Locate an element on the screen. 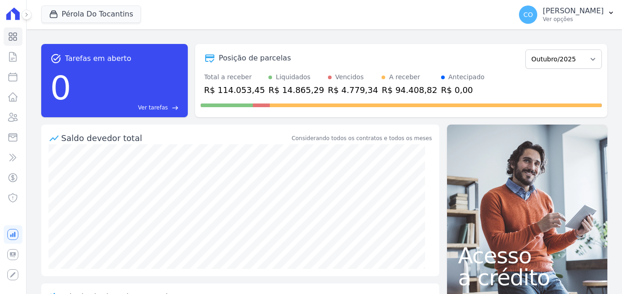 The width and height of the screenshot is (622, 294). div: R$ 114.053,45 is located at coordinates (234, 90).